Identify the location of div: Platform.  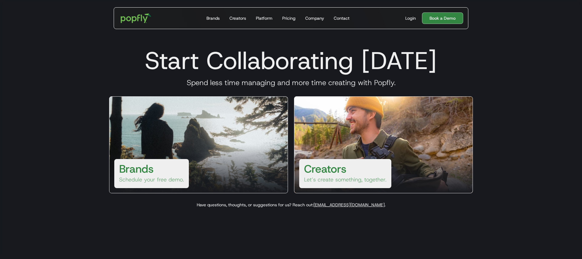
(264, 18).